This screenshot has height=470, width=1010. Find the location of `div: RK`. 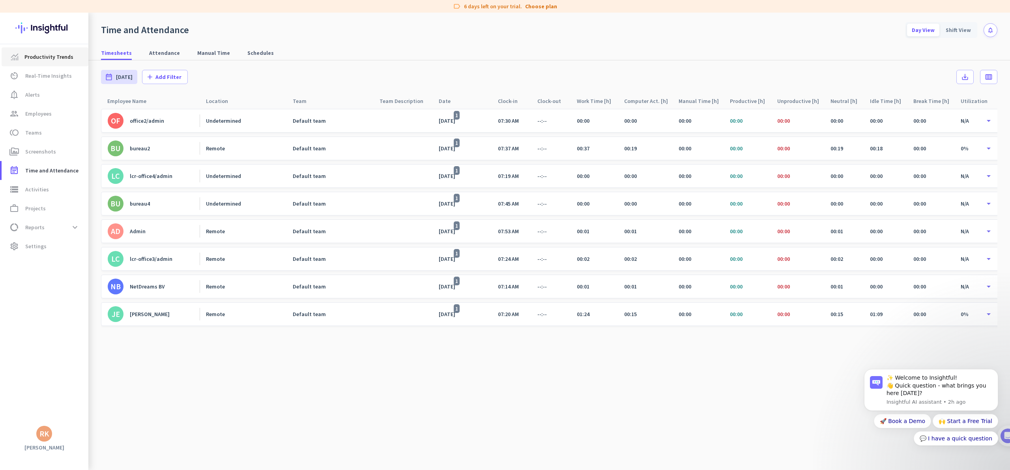

div: RK is located at coordinates (44, 434).